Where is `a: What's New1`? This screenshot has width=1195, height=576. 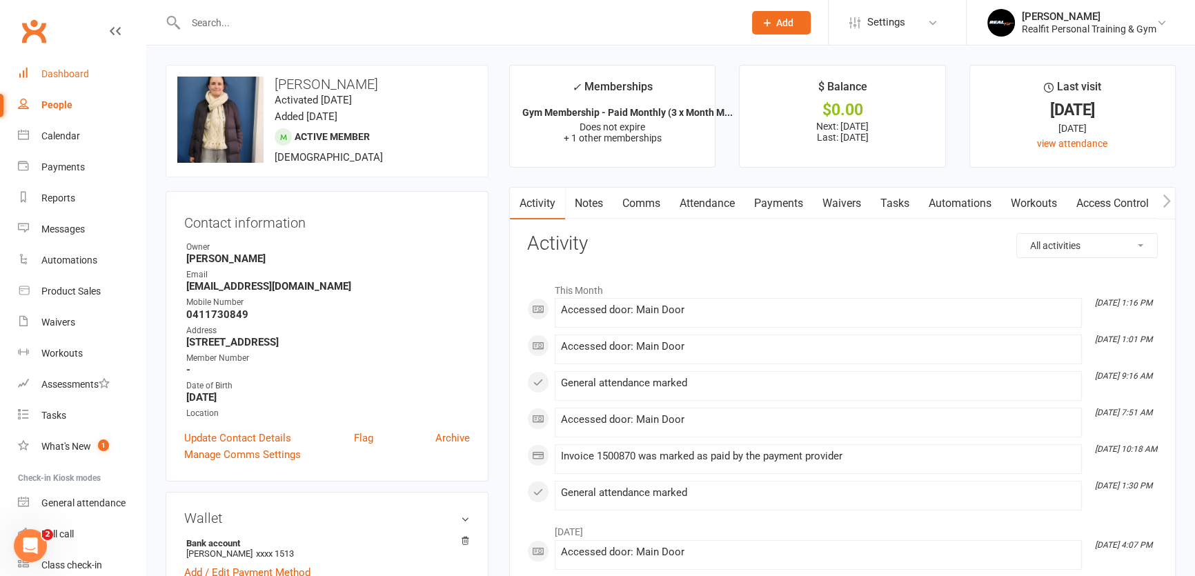
a: What's New1 is located at coordinates (81, 446).